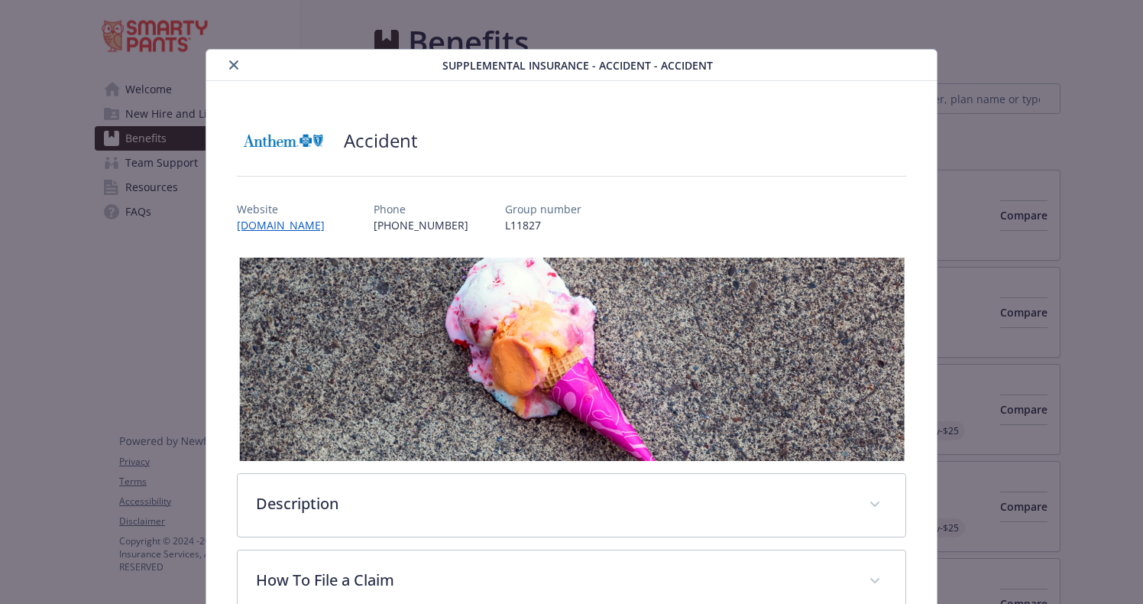 This screenshot has width=1143, height=604. I want to click on button: close, so click(234, 65).